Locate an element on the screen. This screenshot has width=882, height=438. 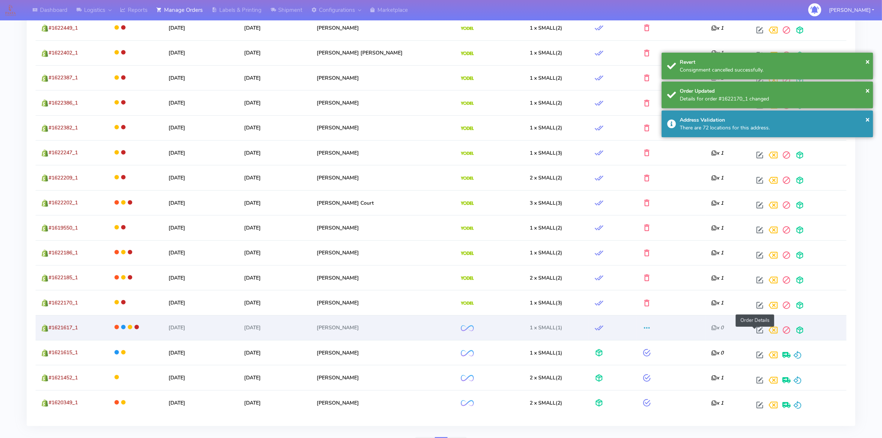
span: #1620349_1 is located at coordinates (63, 402).